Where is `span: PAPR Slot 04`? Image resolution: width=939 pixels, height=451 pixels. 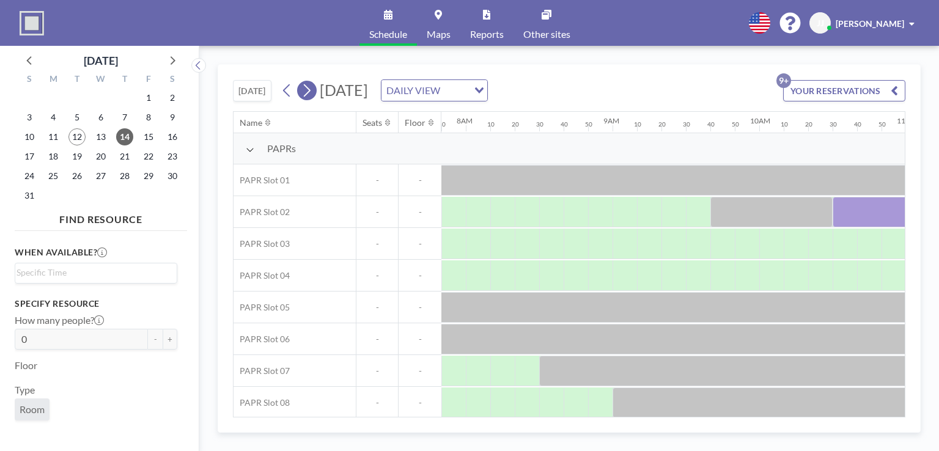 span: PAPR Slot 04 is located at coordinates (262, 276).